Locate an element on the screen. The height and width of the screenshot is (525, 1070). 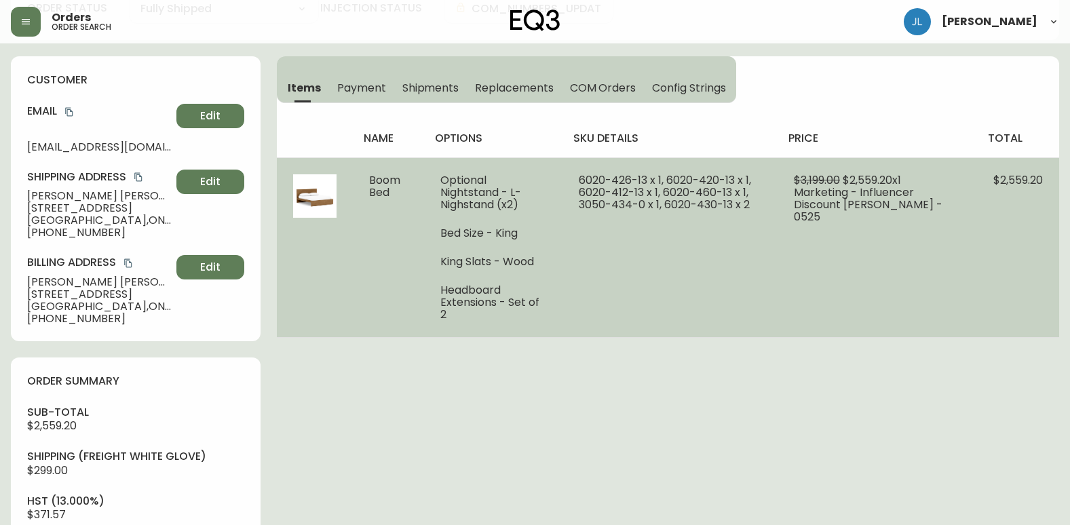
h4: price is located at coordinates (877, 138).